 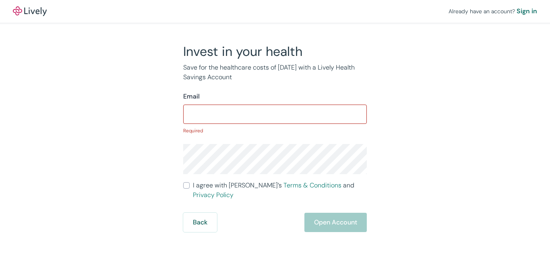 What do you see at coordinates (275, 52) in the screenshot?
I see `h2: Invest in your health` at bounding box center [275, 52].